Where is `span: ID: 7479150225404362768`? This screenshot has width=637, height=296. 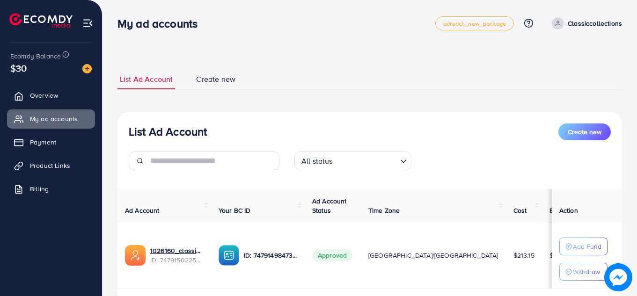 span: ID: 7479150225404362768 is located at coordinates (177, 260).